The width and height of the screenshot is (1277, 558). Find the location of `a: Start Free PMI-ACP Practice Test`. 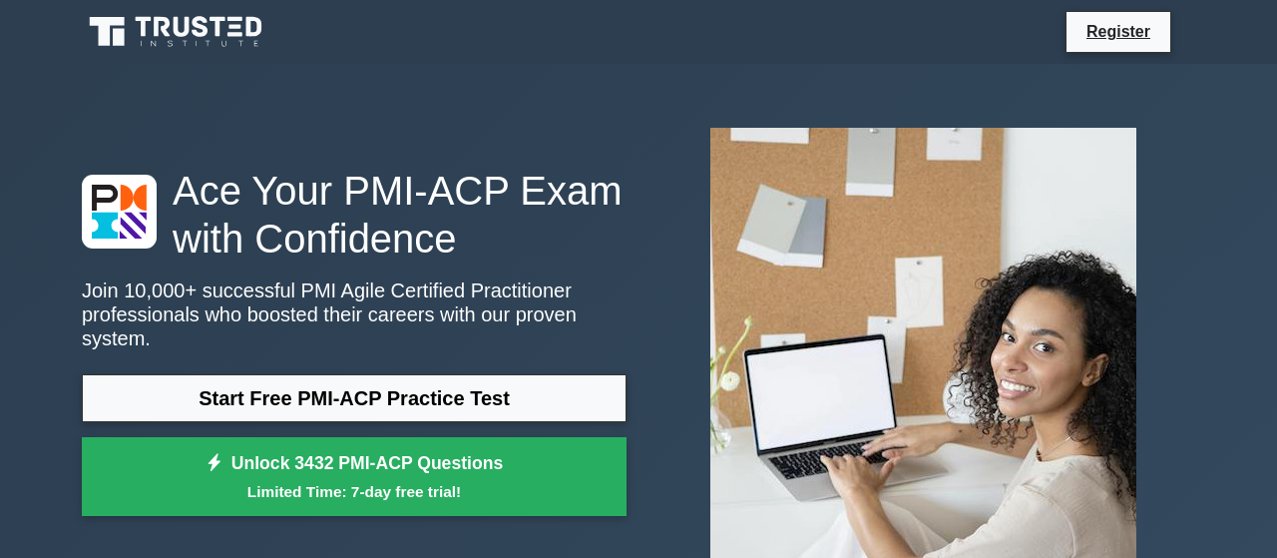

a: Start Free PMI-ACP Practice Test is located at coordinates (354, 398).